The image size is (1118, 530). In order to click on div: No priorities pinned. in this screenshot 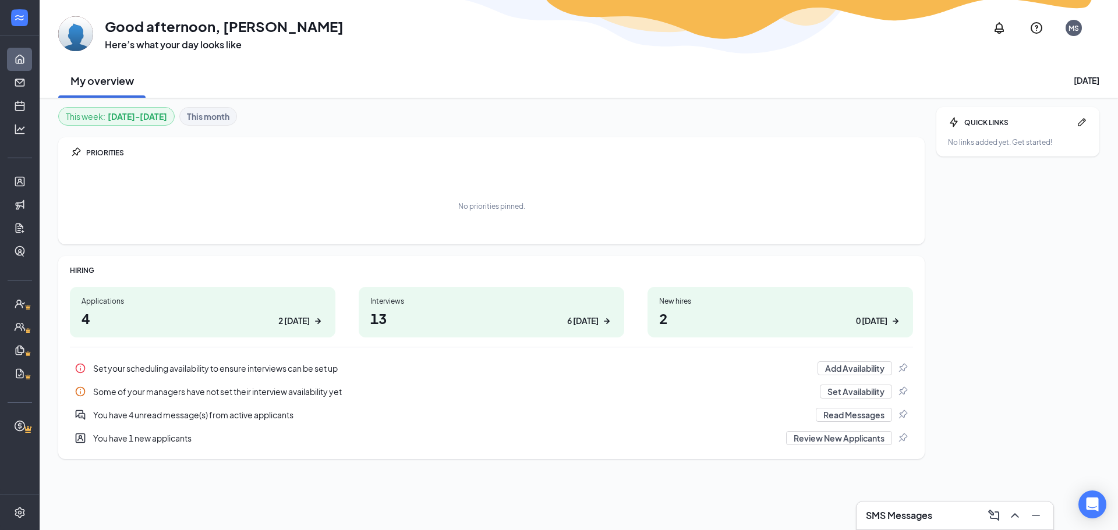, I will do `click(491, 206)`.